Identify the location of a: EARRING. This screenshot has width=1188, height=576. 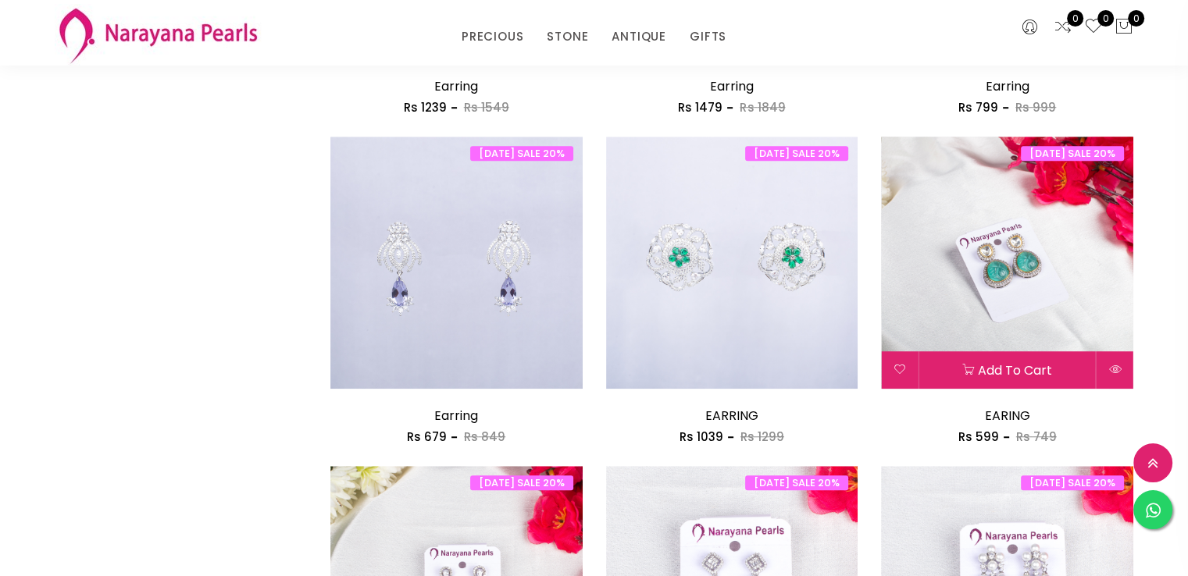
(732, 415).